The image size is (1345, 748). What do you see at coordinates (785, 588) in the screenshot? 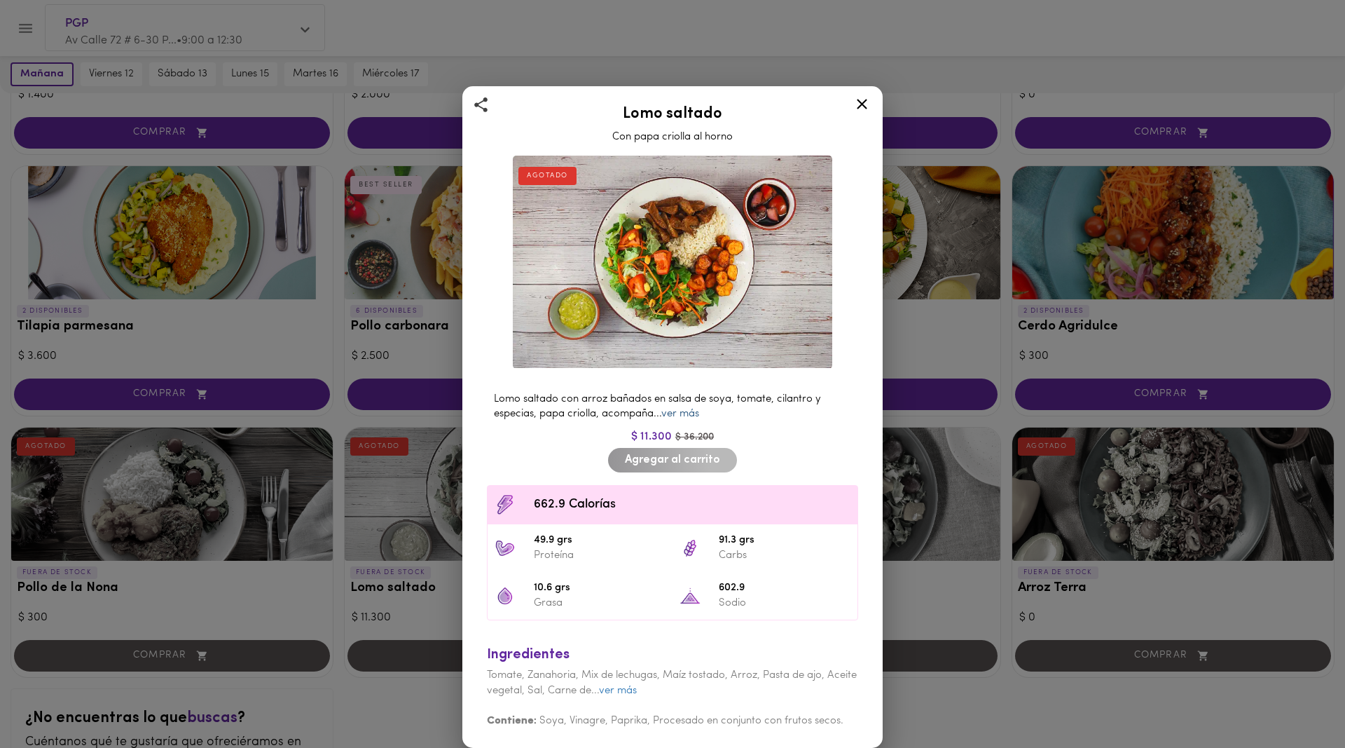
I see `span: 602.9` at bounding box center [785, 588].